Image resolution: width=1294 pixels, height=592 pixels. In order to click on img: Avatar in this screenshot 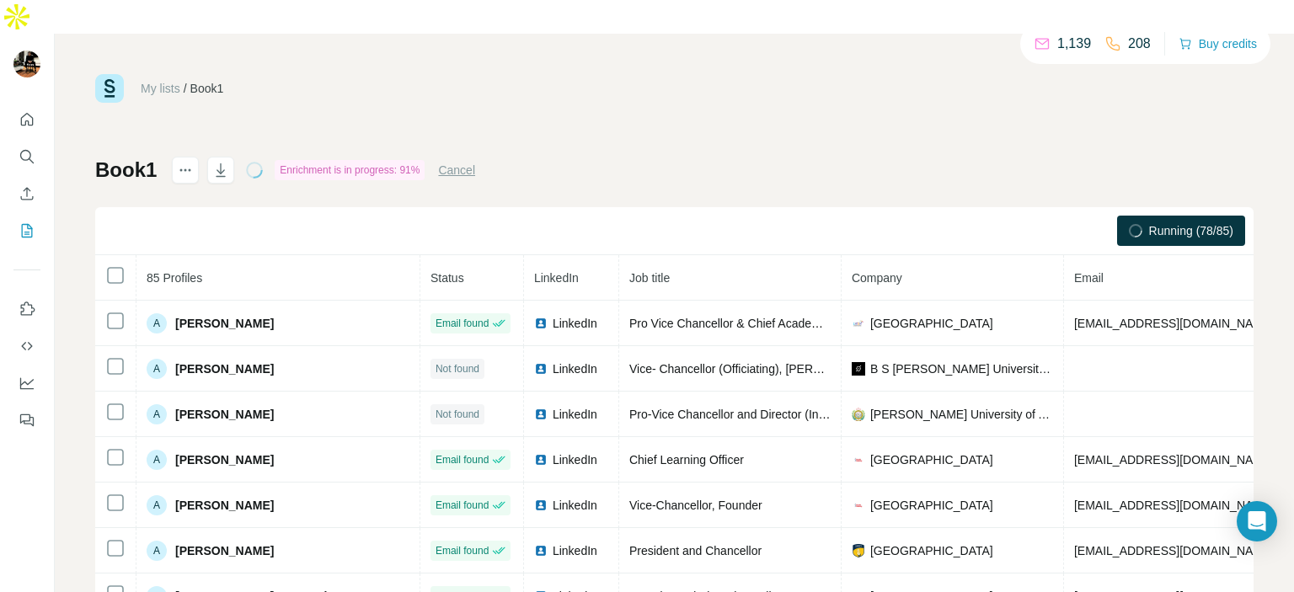, I will do `click(27, 64)`.